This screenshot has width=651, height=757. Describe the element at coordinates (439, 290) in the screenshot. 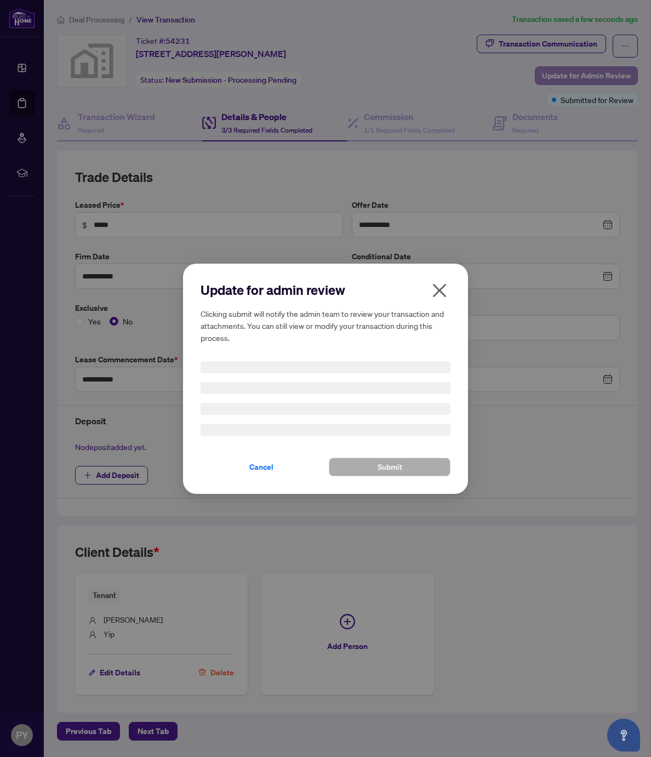

I see `span: close` at that location.